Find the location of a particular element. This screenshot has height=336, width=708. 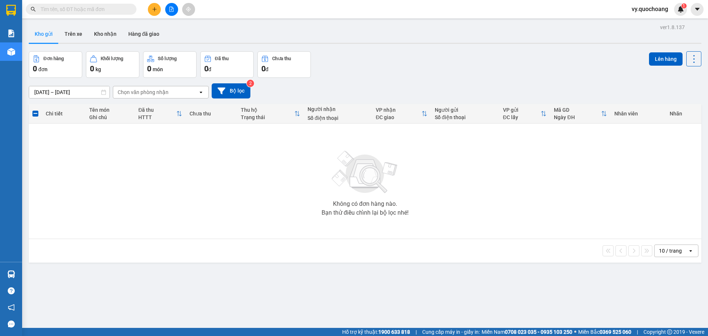

span: Cung cấp máy in - giấy in: is located at coordinates (451, 332).